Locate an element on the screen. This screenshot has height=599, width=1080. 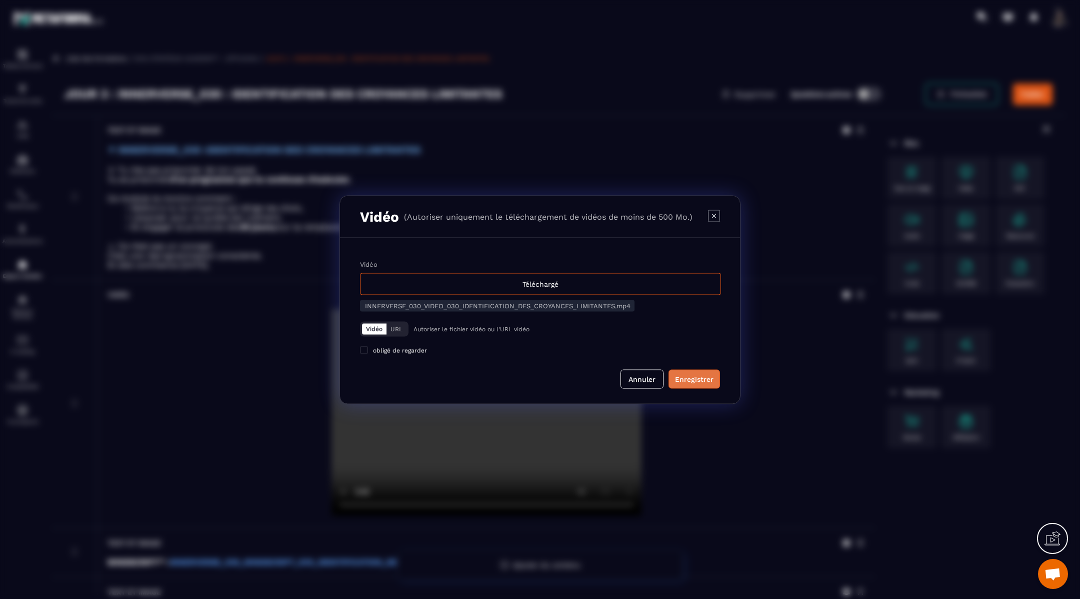
a: Ouvrir le chat is located at coordinates (1053, 574).